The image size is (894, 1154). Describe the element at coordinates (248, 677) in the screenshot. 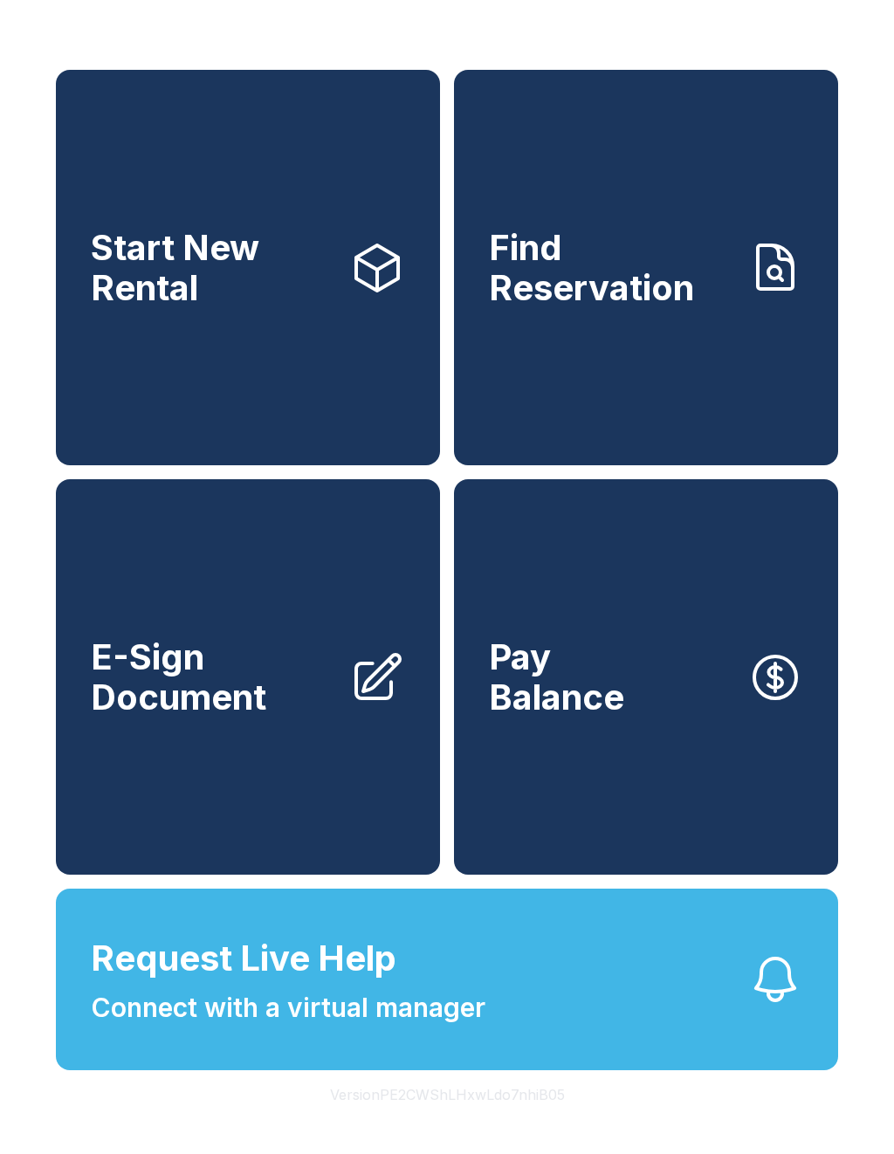

I see `a: E-Sign Document` at that location.